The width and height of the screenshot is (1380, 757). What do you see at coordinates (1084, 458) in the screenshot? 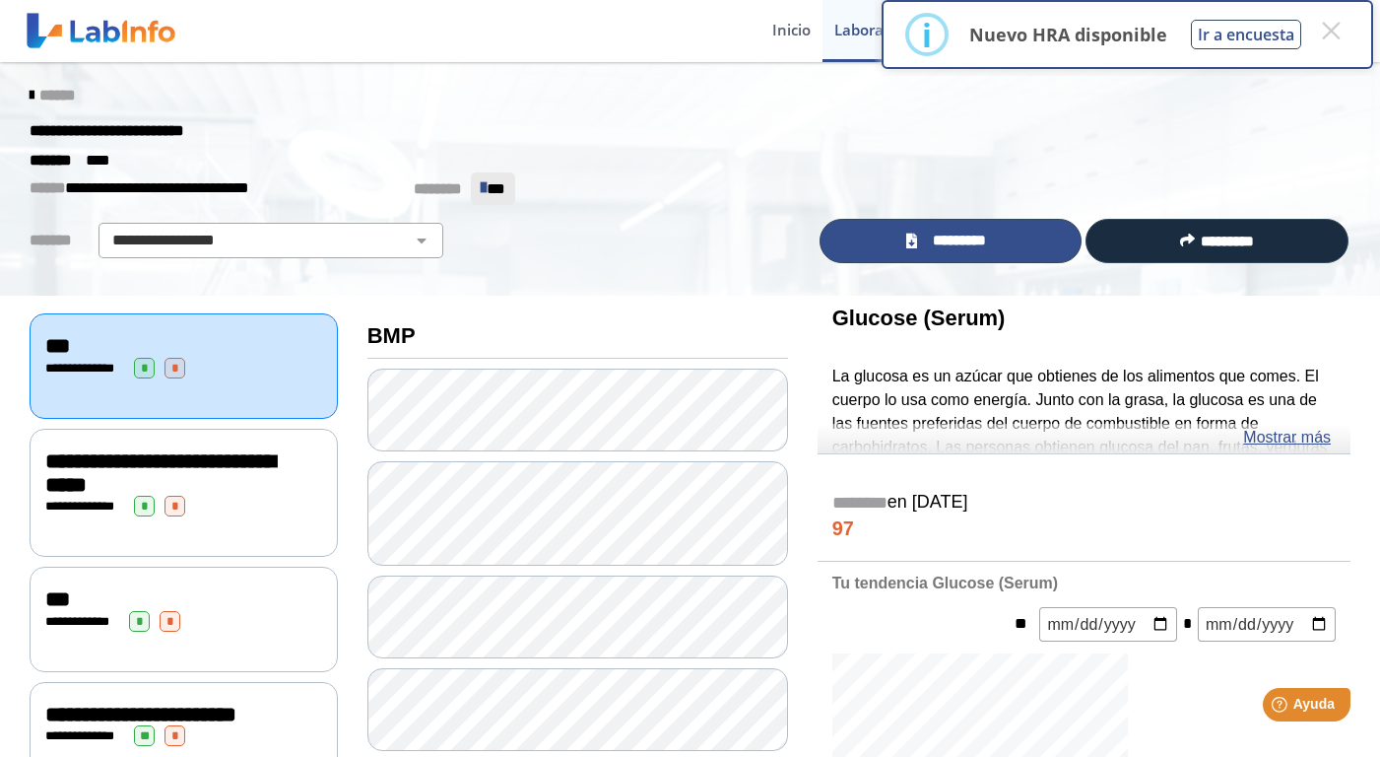
I see `p: La glucosa es un azúcar que obtienes de los alimentos que comes. El cuerpo lo usa como energía. J...` at bounding box center [1084, 458].